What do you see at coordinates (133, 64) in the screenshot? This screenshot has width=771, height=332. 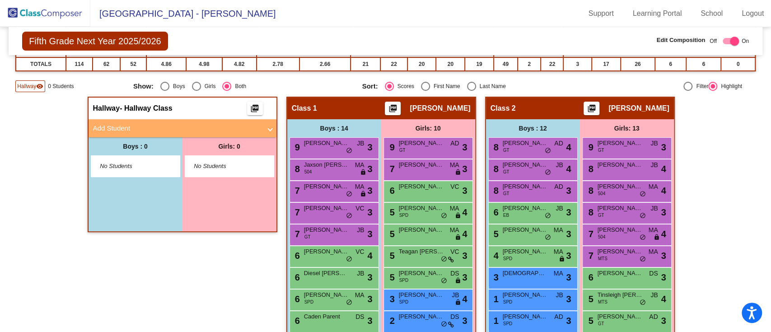 I see `td: 52` at bounding box center [133, 64].